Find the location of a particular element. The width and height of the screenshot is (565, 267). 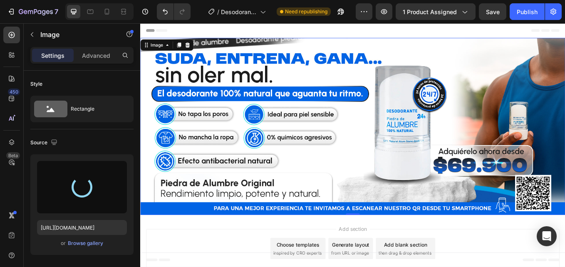

div: Add blank section is located at coordinates (311, 260).